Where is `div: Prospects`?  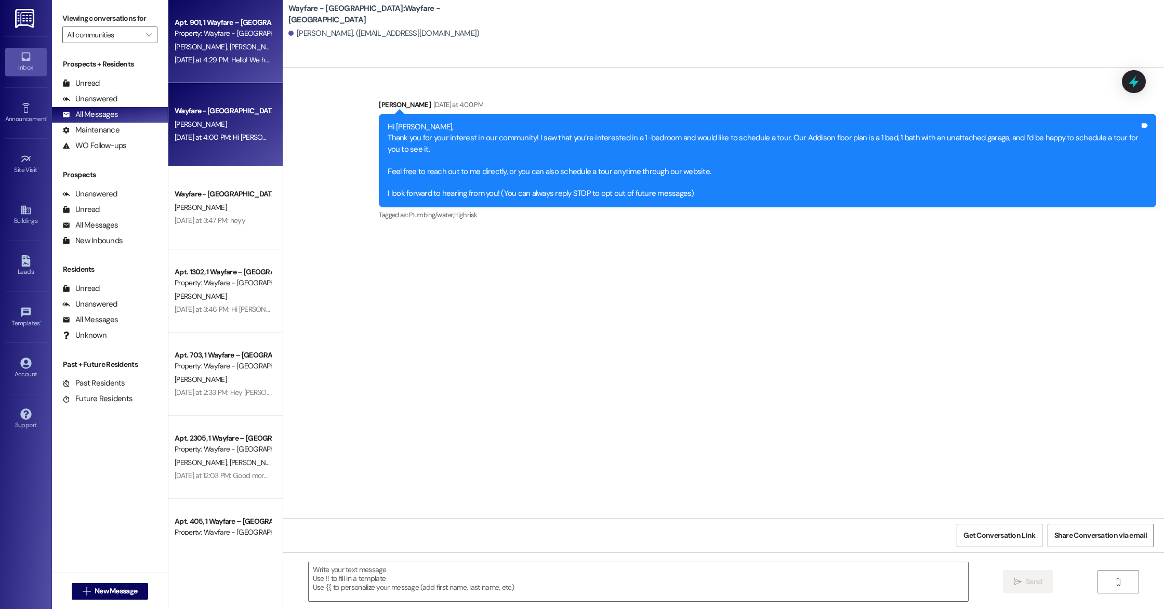 div: Prospects is located at coordinates (110, 175).